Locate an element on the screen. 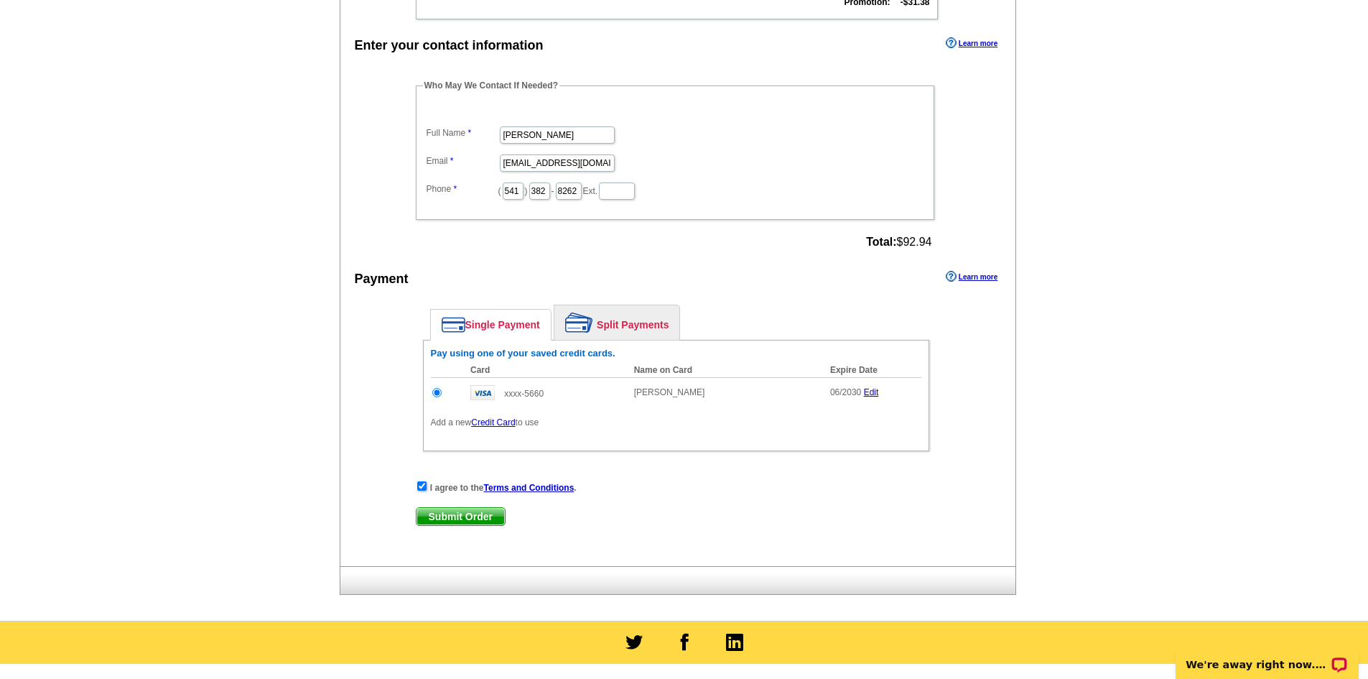 This screenshot has height=679, width=1368. span: xxxx-5660 is located at coordinates (523, 394).